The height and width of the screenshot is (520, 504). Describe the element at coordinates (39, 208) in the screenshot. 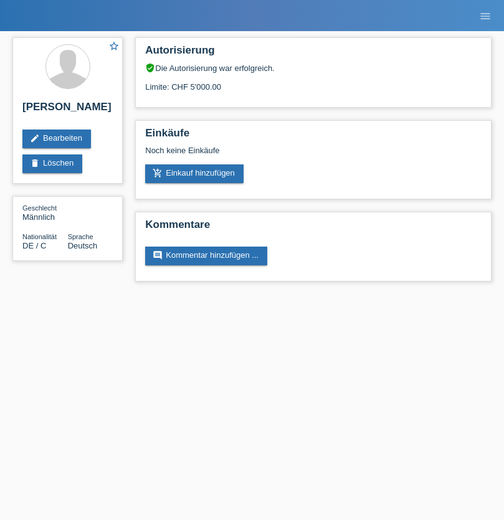

I see `span: Geschlecht` at that location.